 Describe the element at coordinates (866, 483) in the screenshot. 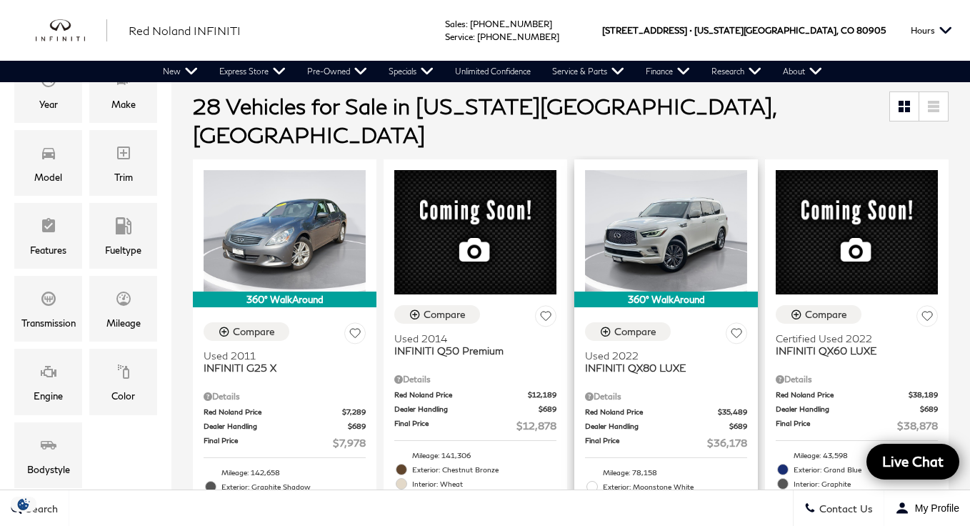

I see `span: Interior: Graphite` at that location.